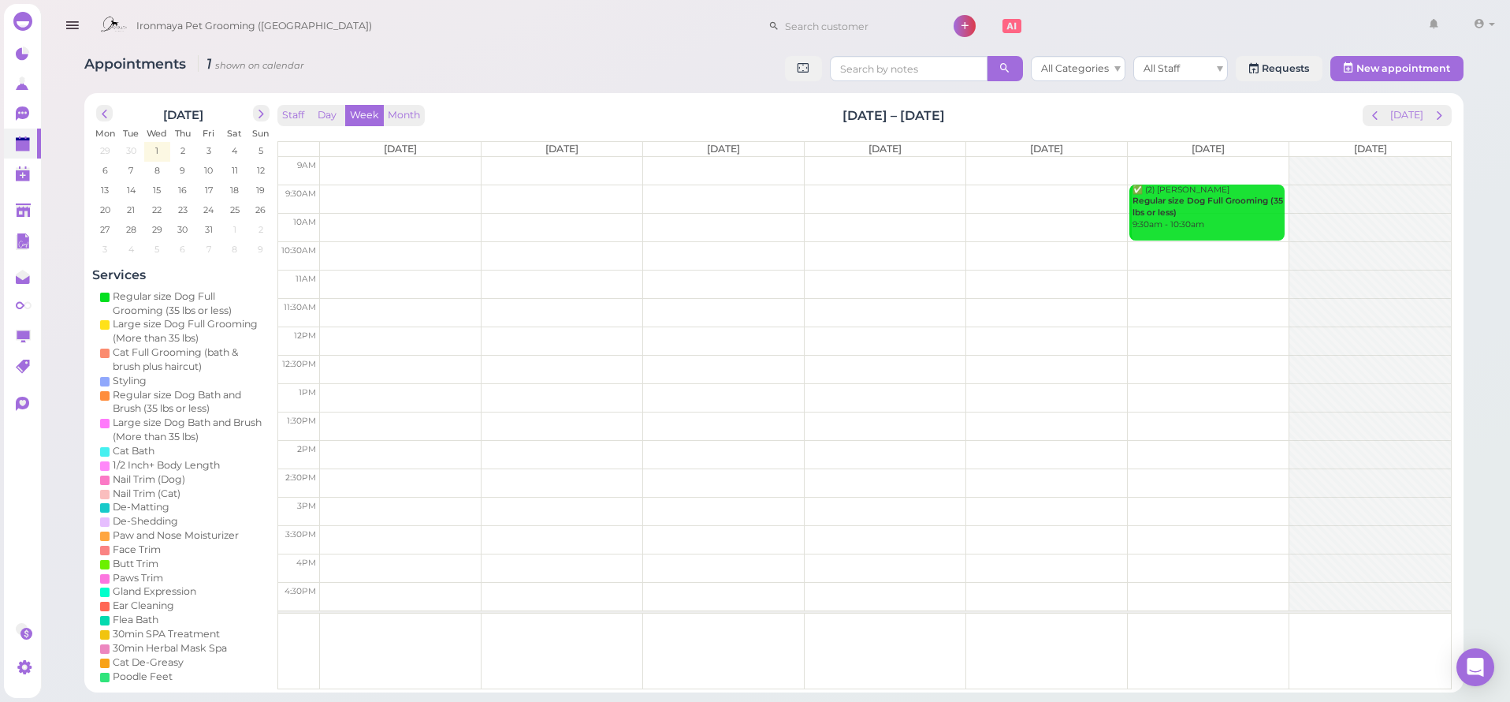 This screenshot has width=1510, height=702. Describe the element at coordinates (404, 115) in the screenshot. I see `button: Month` at that location.